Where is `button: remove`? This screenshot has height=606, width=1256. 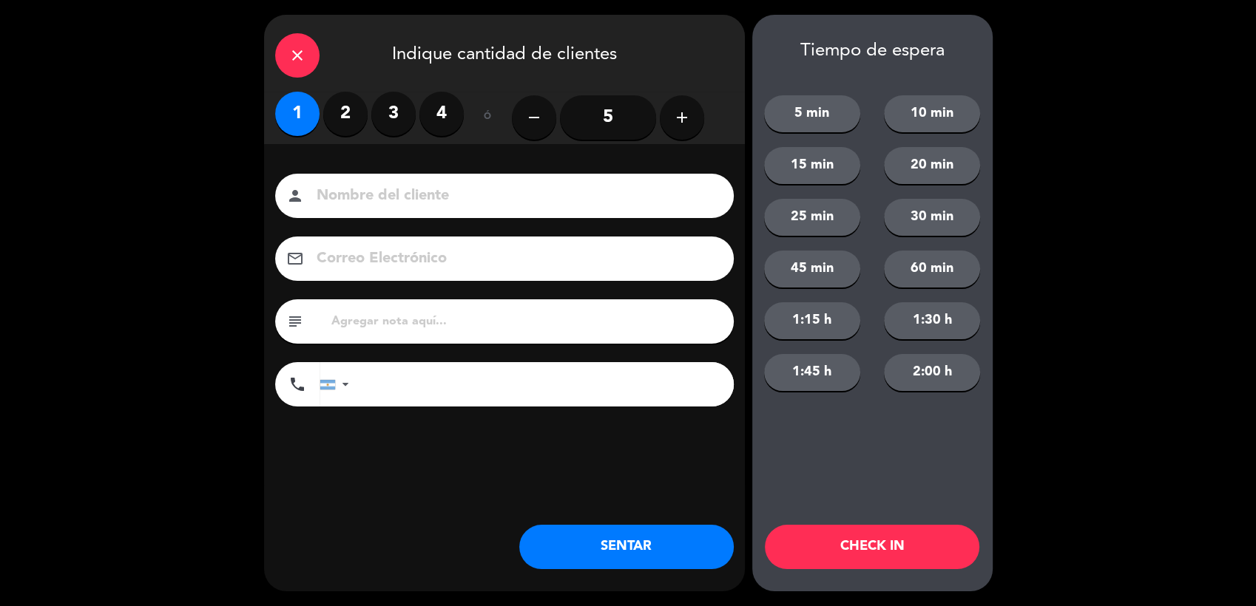 button: remove is located at coordinates (534, 118).